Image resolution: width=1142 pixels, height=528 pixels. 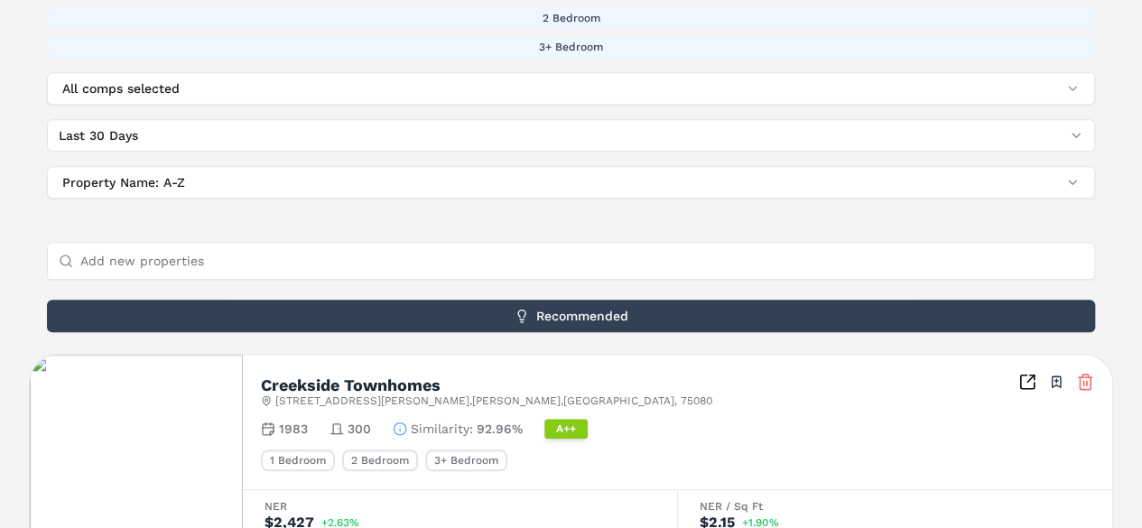 I want to click on button: Recommended, so click(x=570, y=316).